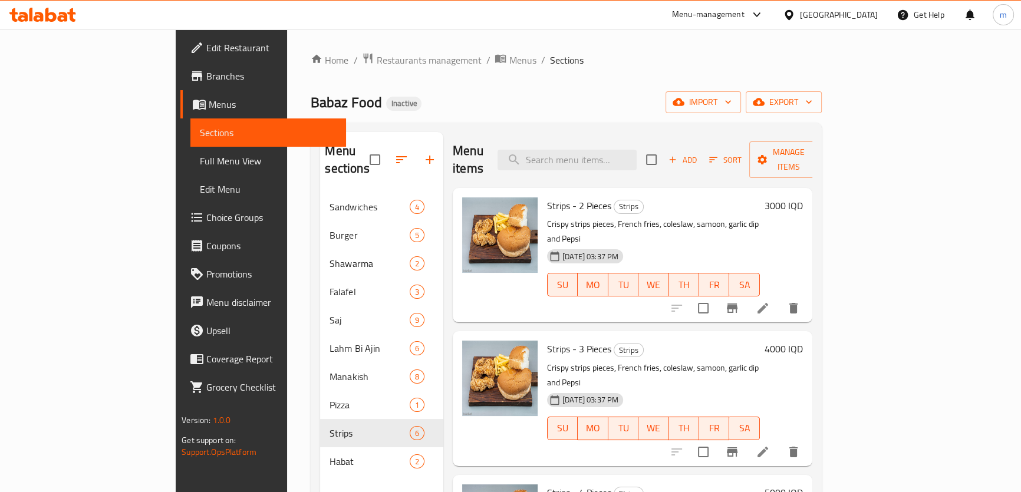 Image resolution: width=1021 pixels, height=492 pixels. Describe the element at coordinates (268, 133) in the screenshot. I see `a: Sections` at that location.